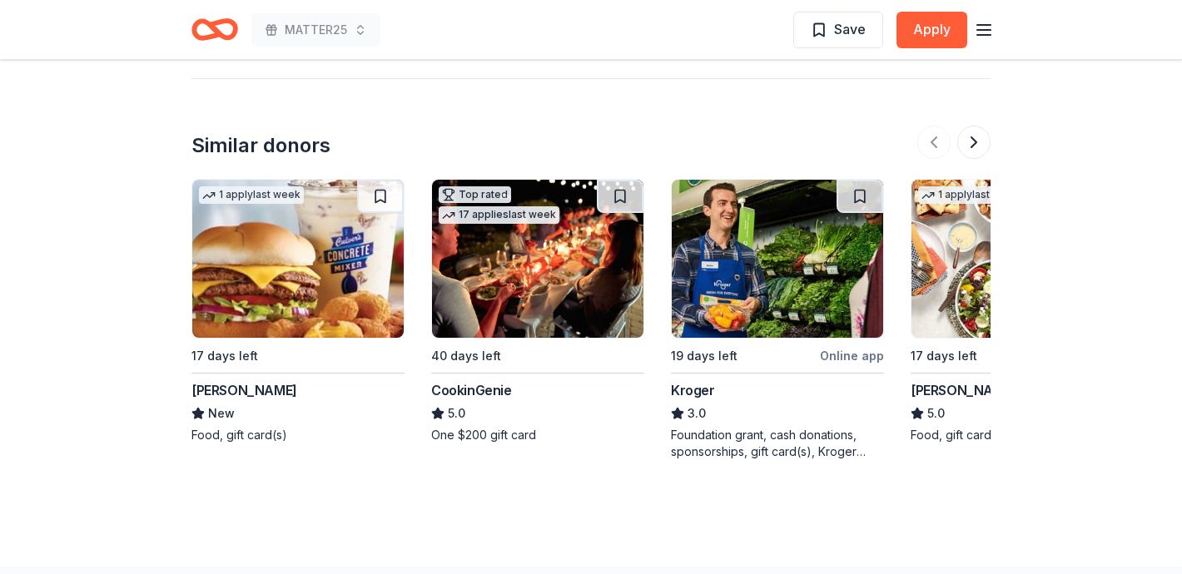  I want to click on span: Save, so click(850, 29).